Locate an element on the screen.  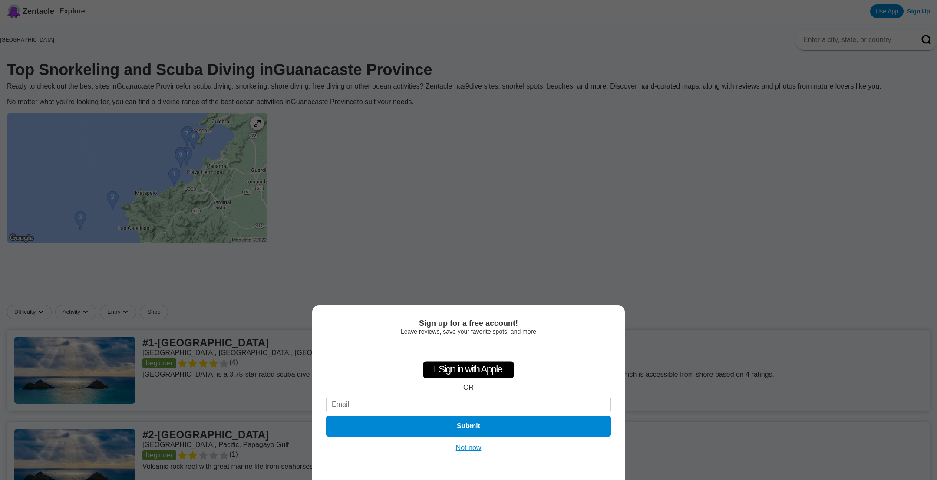
div: Sign up for a free account! is located at coordinates (469, 324).